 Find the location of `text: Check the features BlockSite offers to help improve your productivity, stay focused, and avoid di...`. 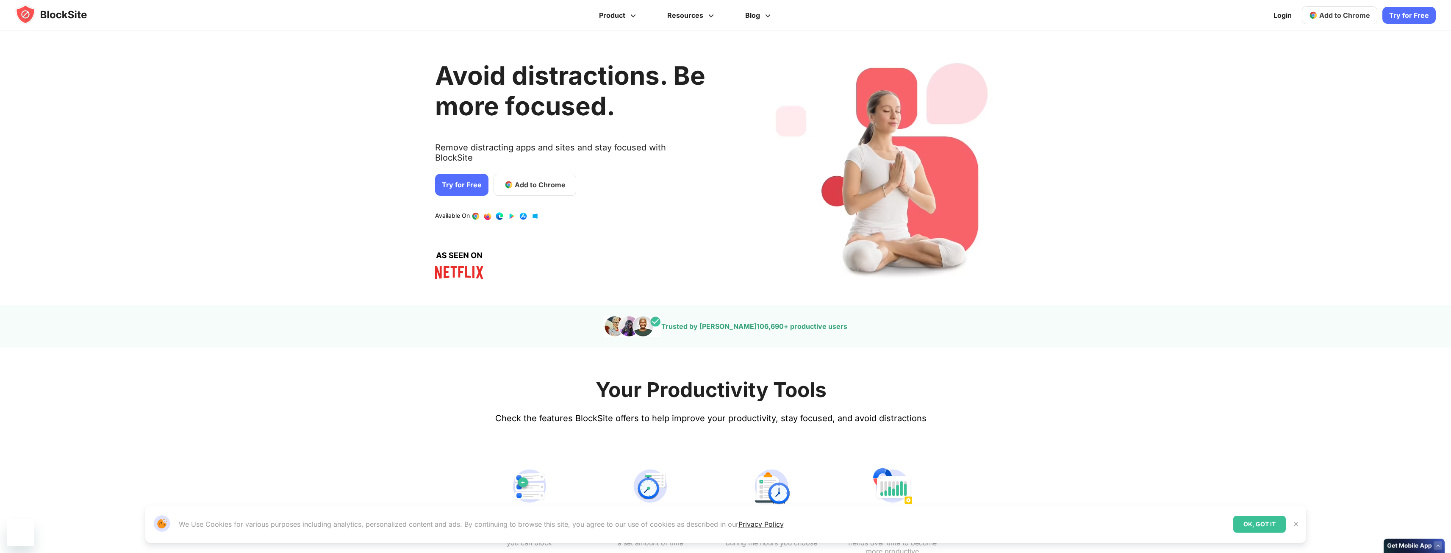

text: Check the features BlockSite offers to help improve your productivity, stay focused, and avoid di... is located at coordinates (711, 418).